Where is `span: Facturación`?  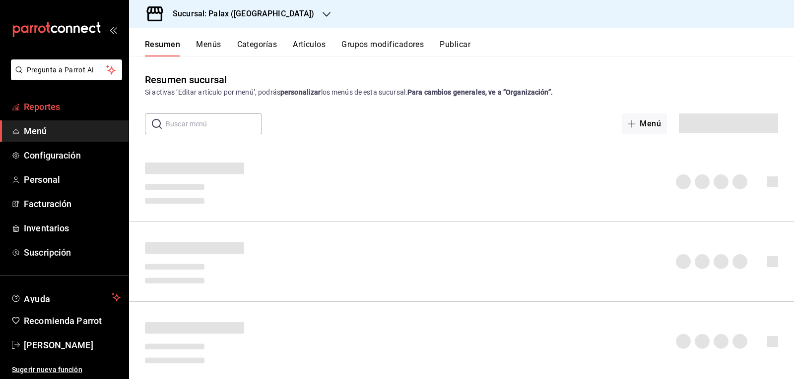
span: Facturación is located at coordinates (72, 204).